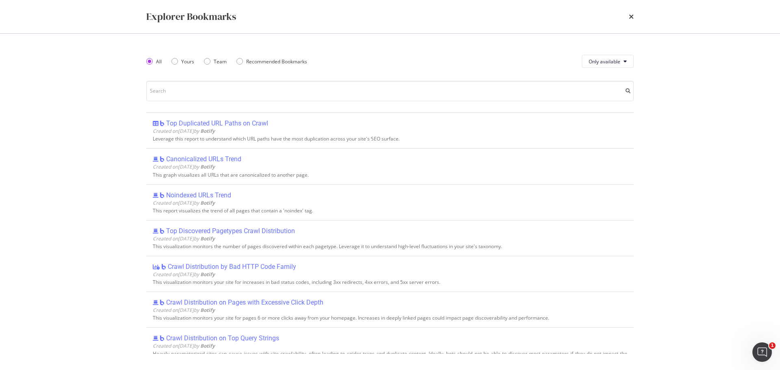 Image resolution: width=780 pixels, height=370 pixels. I want to click on div: This visualization monitors the number of pages discovered within each pagetype. Leverage it to u..., so click(390, 247).